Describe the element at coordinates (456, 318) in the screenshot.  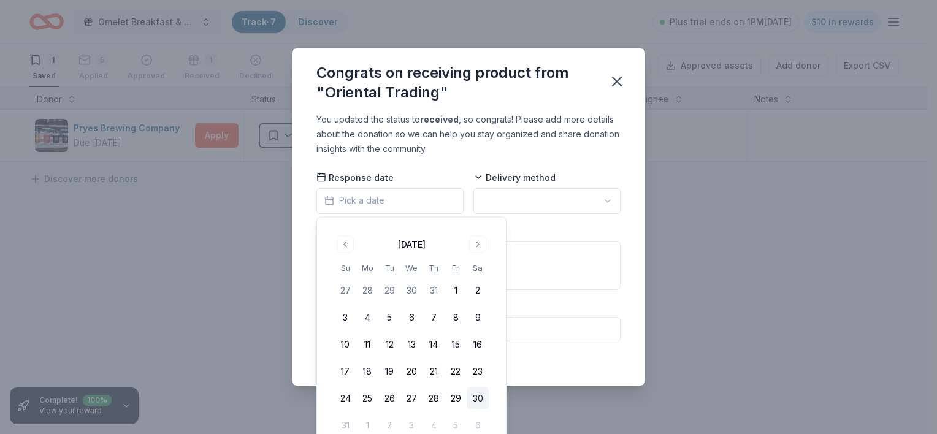
I see `button: 8` at that location.